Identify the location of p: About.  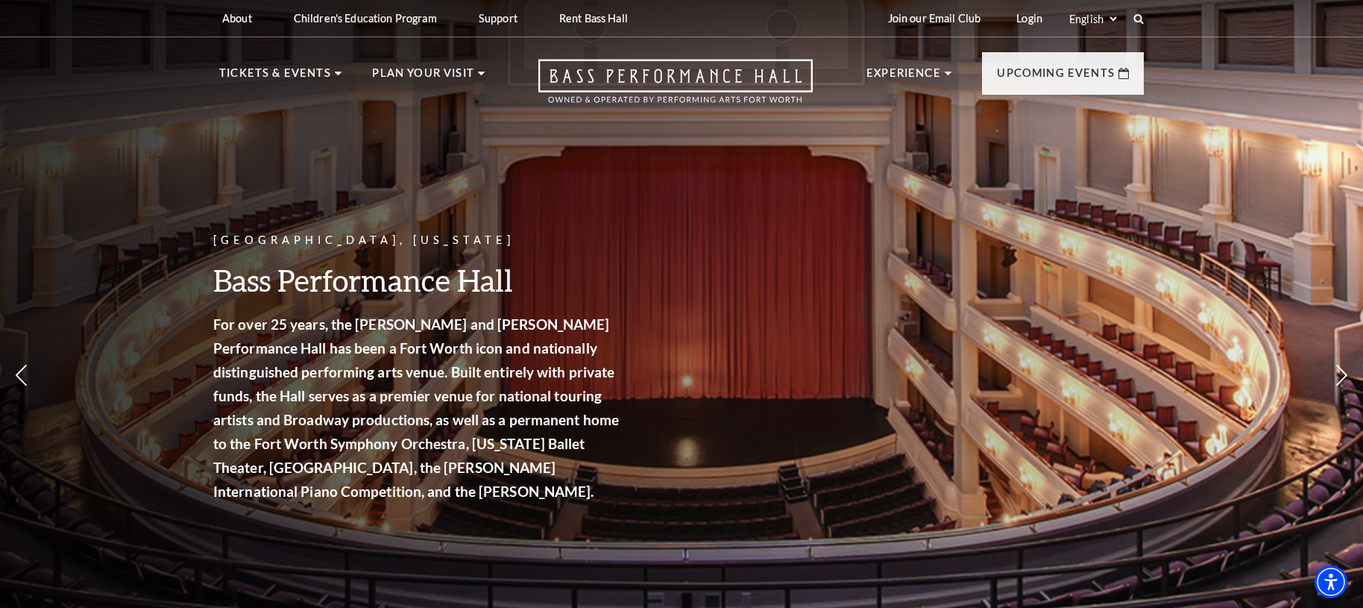
(237, 18).